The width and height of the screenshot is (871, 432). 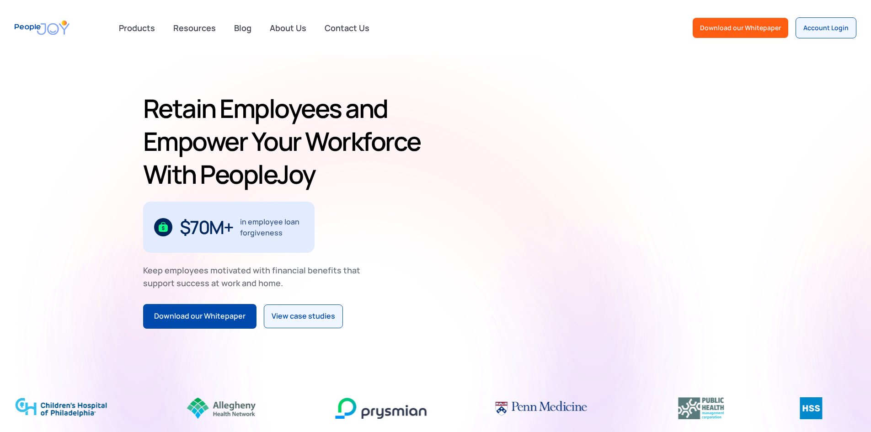 What do you see at coordinates (347, 28) in the screenshot?
I see `a: Contact Us` at bounding box center [347, 28].